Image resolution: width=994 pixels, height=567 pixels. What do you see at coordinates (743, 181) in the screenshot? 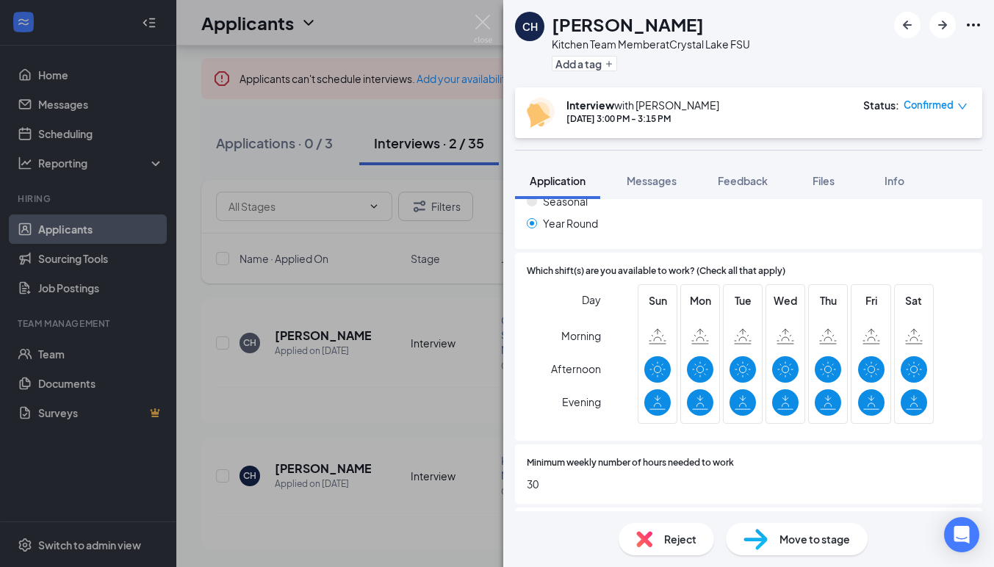
I see `span: Feedback` at bounding box center [743, 181].